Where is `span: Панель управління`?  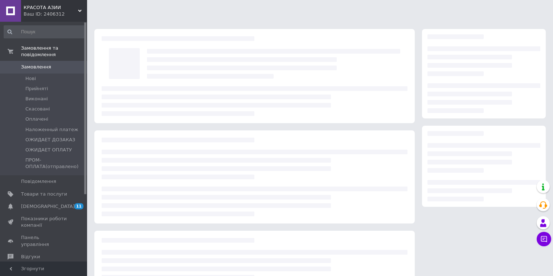 span: Панель управління is located at coordinates (44, 241).